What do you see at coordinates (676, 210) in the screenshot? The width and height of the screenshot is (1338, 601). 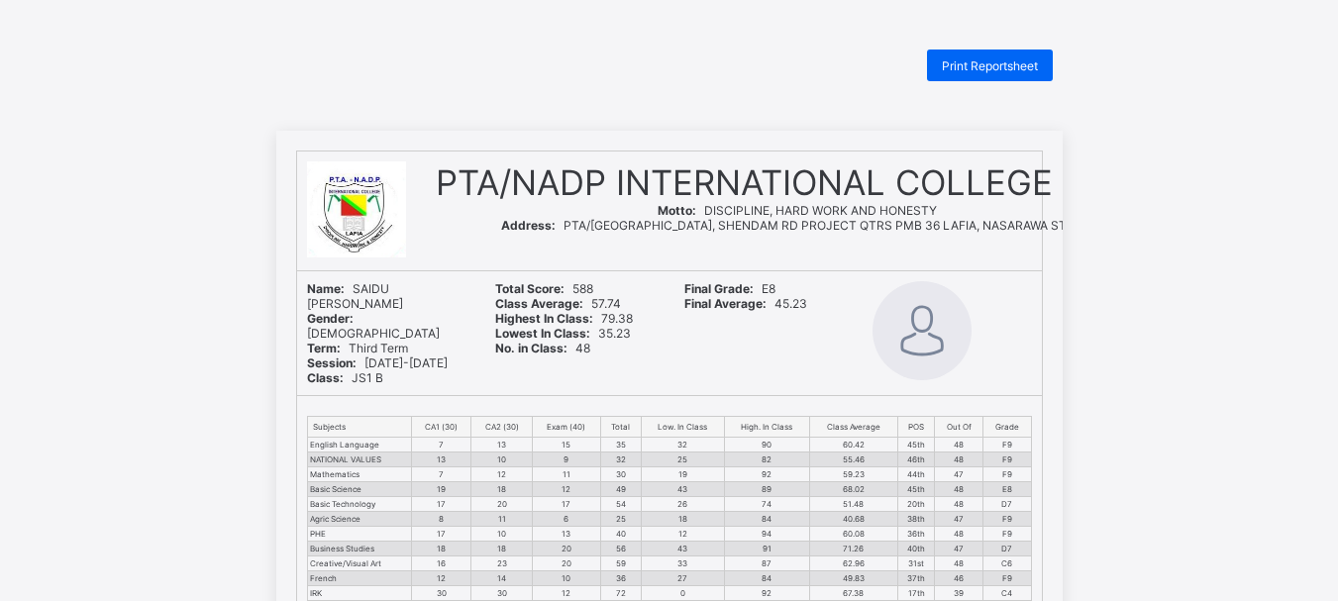 I see `b: Motto:` at bounding box center [676, 210].